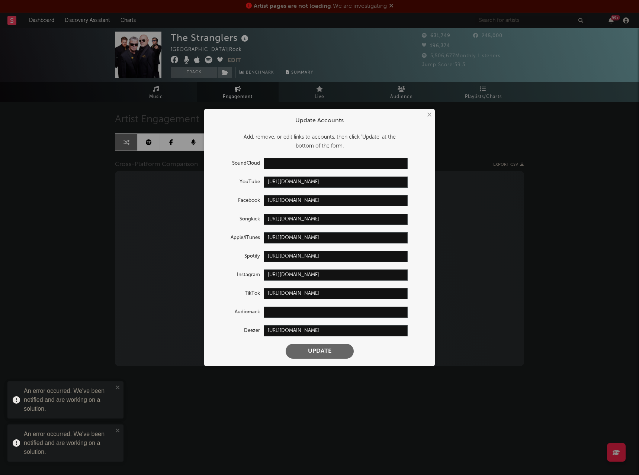  What do you see at coordinates (319, 121) in the screenshot?
I see `div: Update Accounts` at bounding box center [319, 121].